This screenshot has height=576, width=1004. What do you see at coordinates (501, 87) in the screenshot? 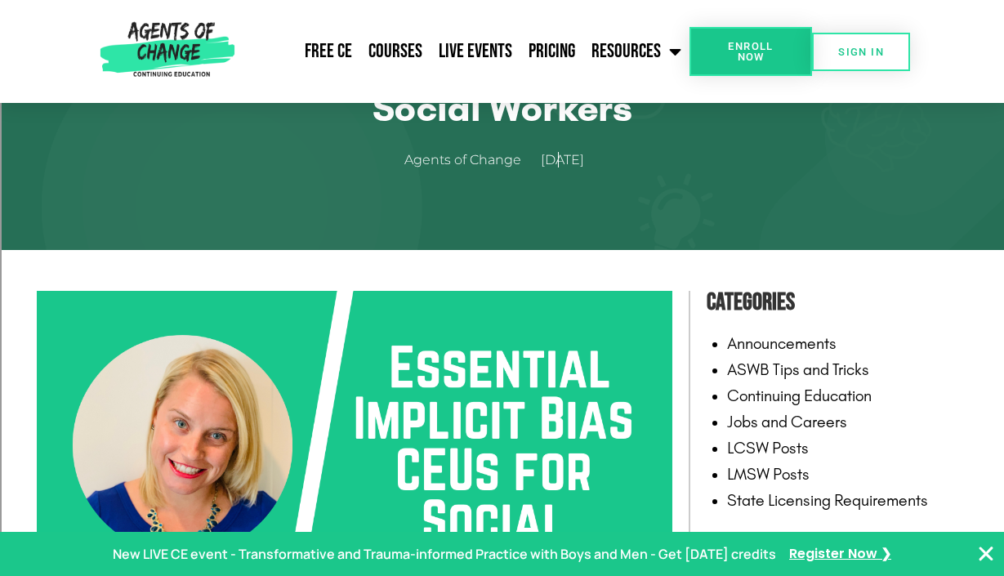
I see `div: Sign out` at bounding box center [501, 87].